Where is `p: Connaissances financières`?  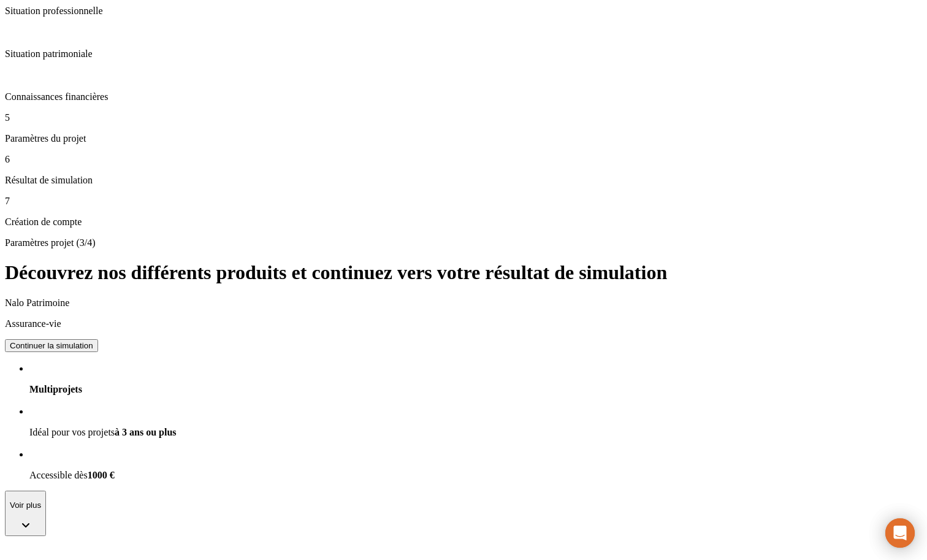
p: Connaissances financières is located at coordinates (464, 97).